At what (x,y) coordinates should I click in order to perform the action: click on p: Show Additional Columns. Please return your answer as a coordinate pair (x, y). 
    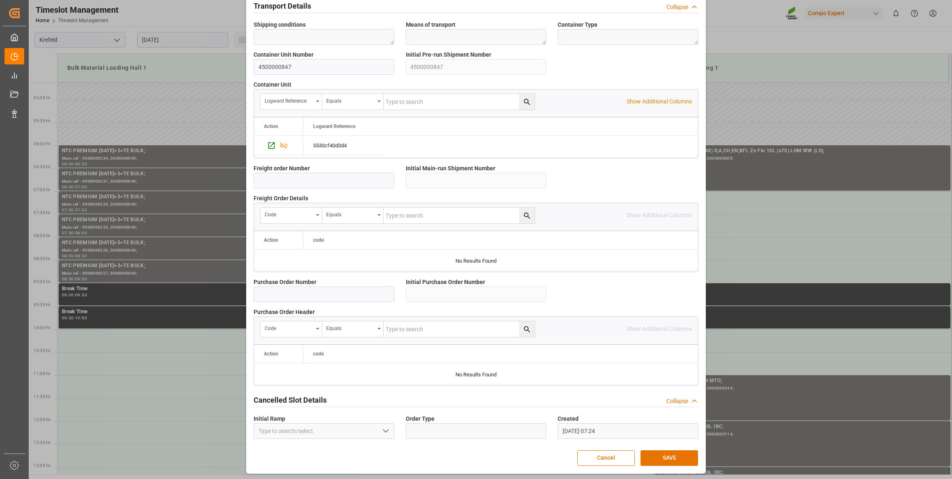
    Looking at the image, I should click on (659, 101).